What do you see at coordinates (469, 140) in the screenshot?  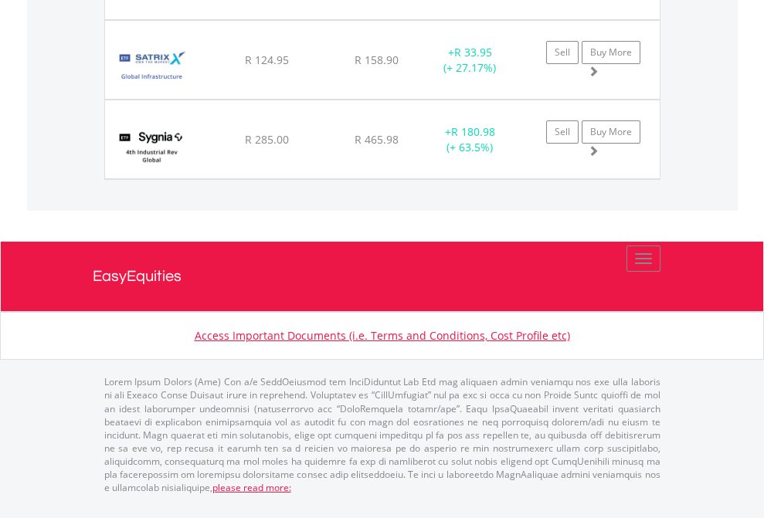 I see `div: + (+ 63.5%)` at bounding box center [469, 140].